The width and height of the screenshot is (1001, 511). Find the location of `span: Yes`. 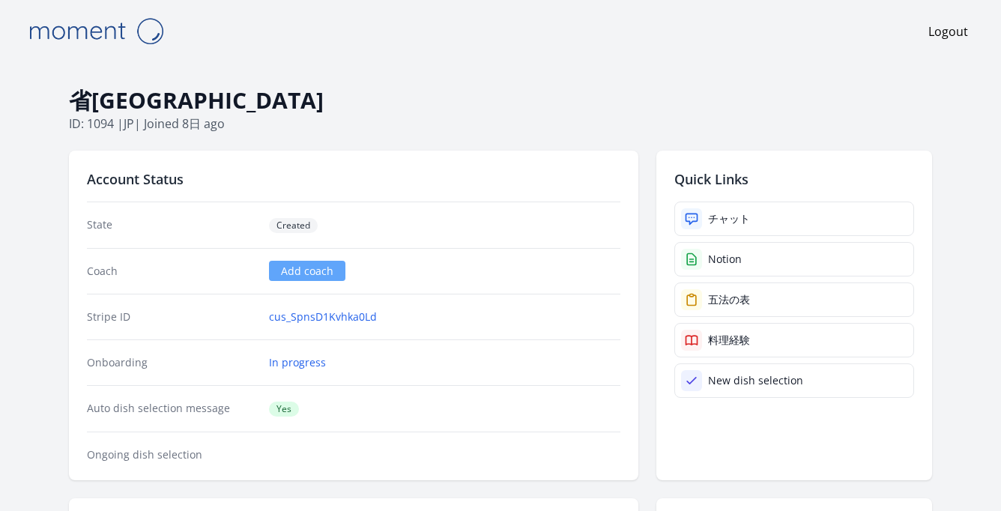

span: Yes is located at coordinates (284, 409).